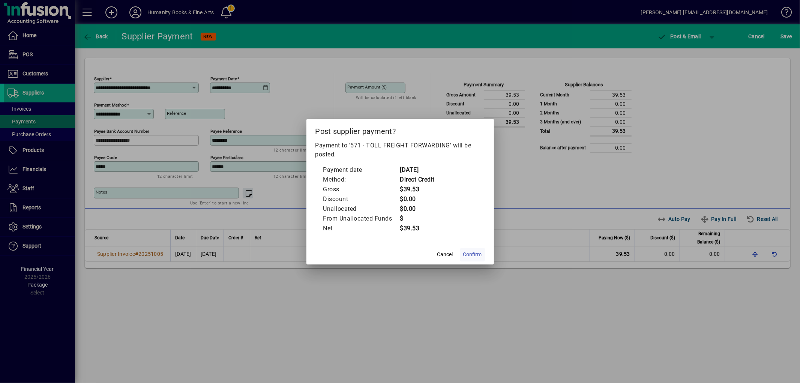 Image resolution: width=800 pixels, height=383 pixels. I want to click on td: Method:, so click(361, 180).